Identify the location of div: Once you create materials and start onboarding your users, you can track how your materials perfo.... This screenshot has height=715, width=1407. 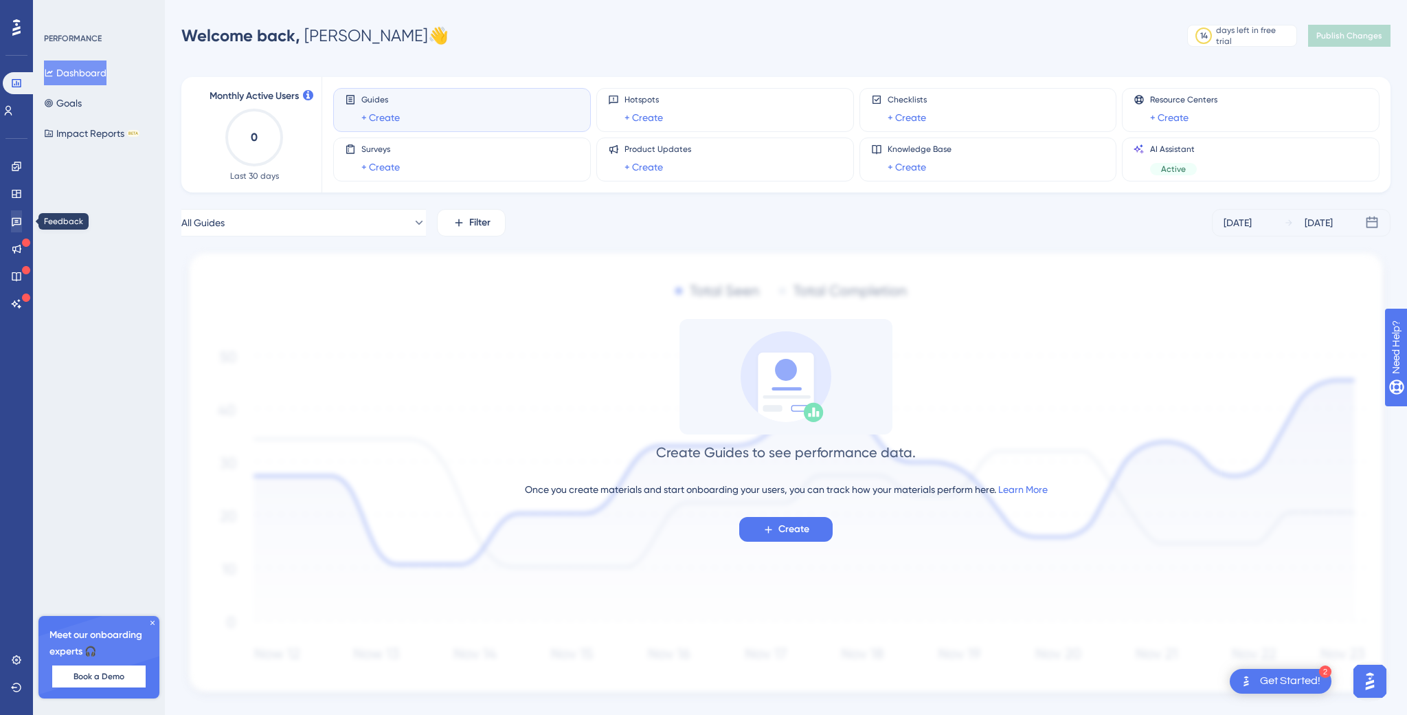
(786, 489).